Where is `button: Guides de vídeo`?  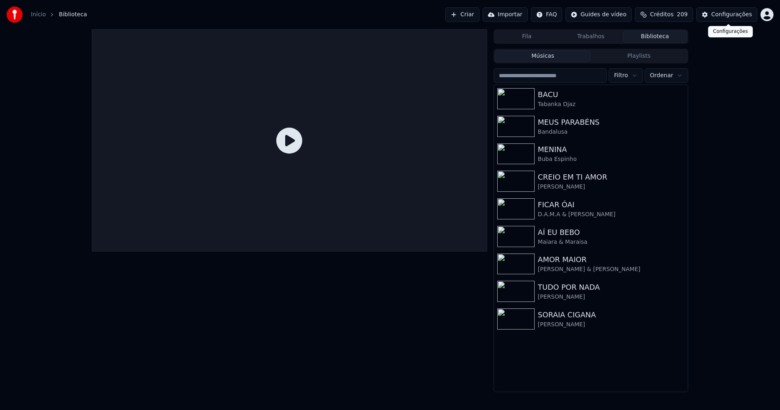
button: Guides de vídeo is located at coordinates (598, 15).